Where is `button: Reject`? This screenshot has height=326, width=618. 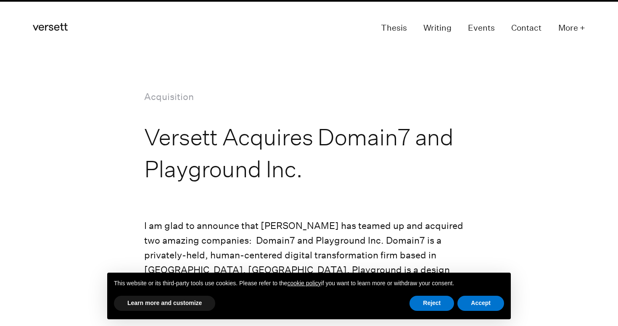
button: Reject is located at coordinates (432, 304).